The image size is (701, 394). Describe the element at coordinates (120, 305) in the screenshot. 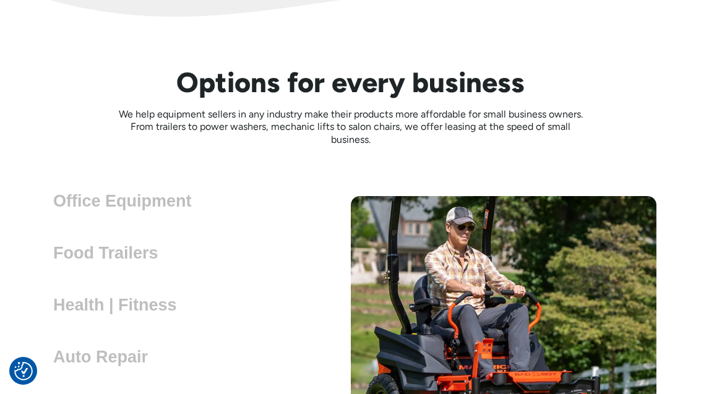

I see `h3: Health | Fitness` at that location.